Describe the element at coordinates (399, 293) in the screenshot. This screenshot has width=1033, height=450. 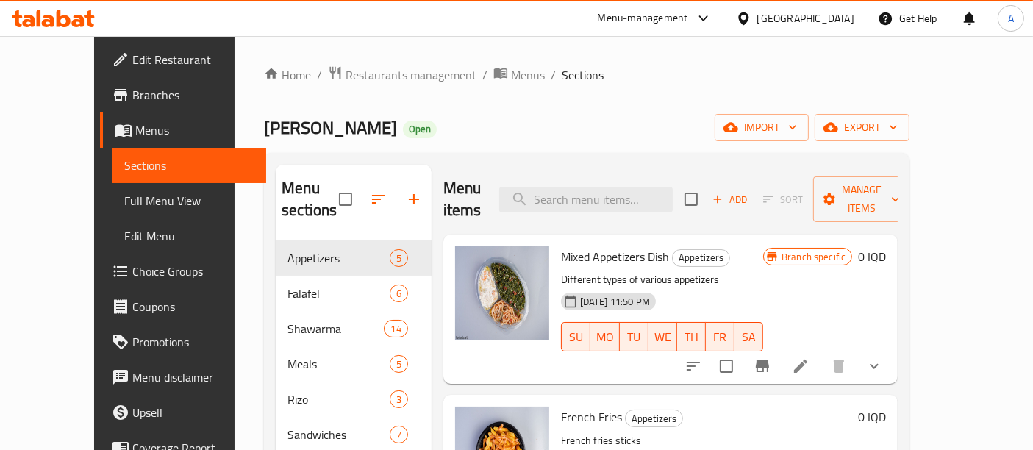
I see `span: 6` at that location.